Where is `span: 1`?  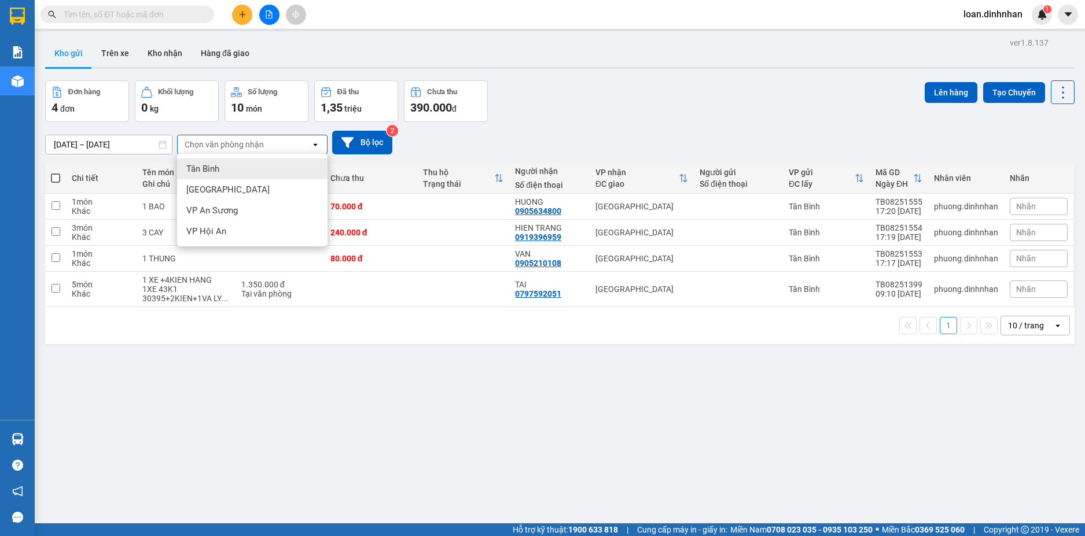 span: 1 is located at coordinates (1047, 9).